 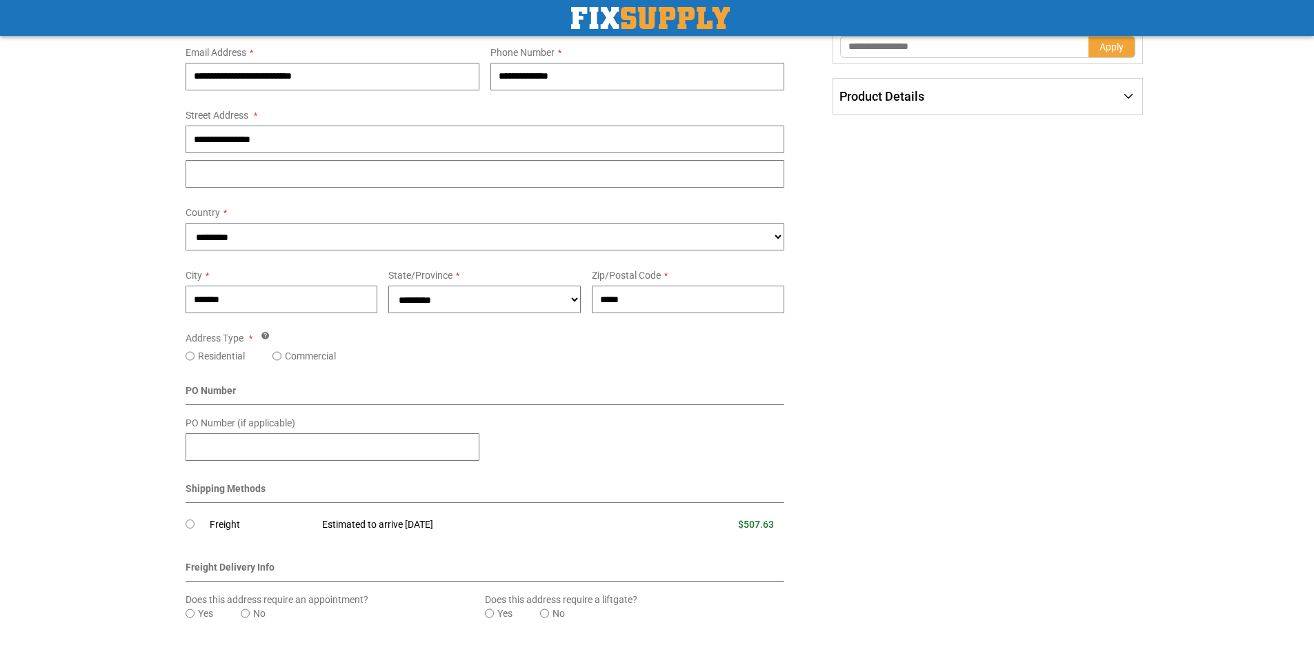 I want to click on span: Does this address require an appointment?, so click(x=277, y=599).